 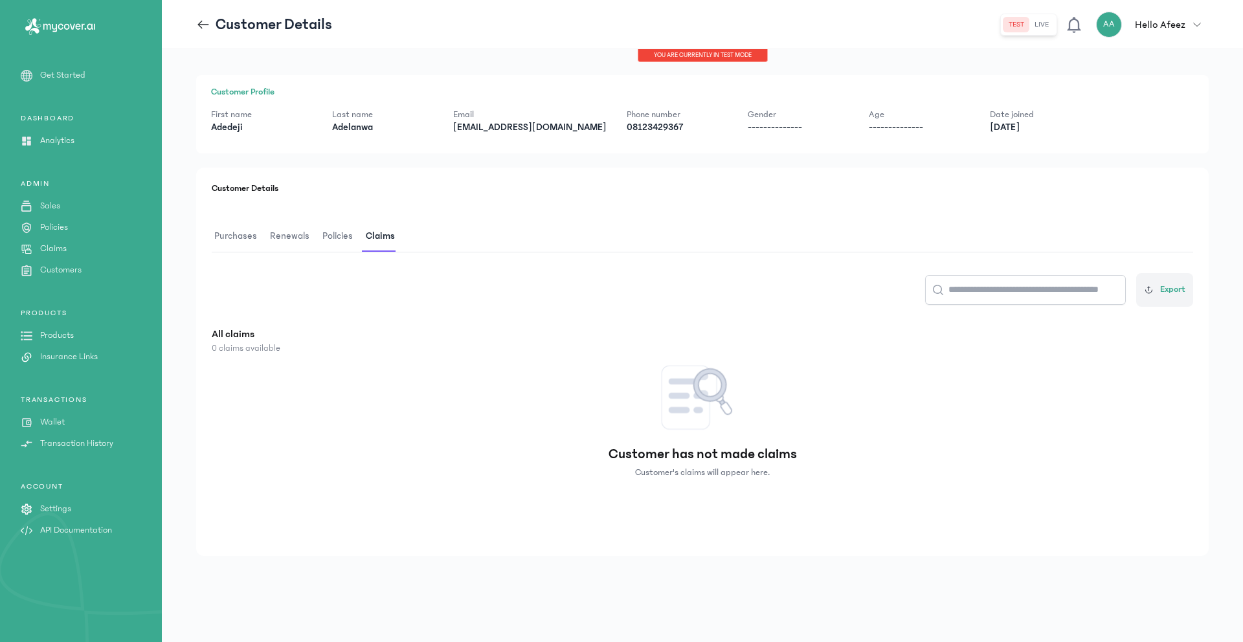 What do you see at coordinates (1160, 25) in the screenshot?
I see `p: Hello Afeez` at bounding box center [1160, 25].